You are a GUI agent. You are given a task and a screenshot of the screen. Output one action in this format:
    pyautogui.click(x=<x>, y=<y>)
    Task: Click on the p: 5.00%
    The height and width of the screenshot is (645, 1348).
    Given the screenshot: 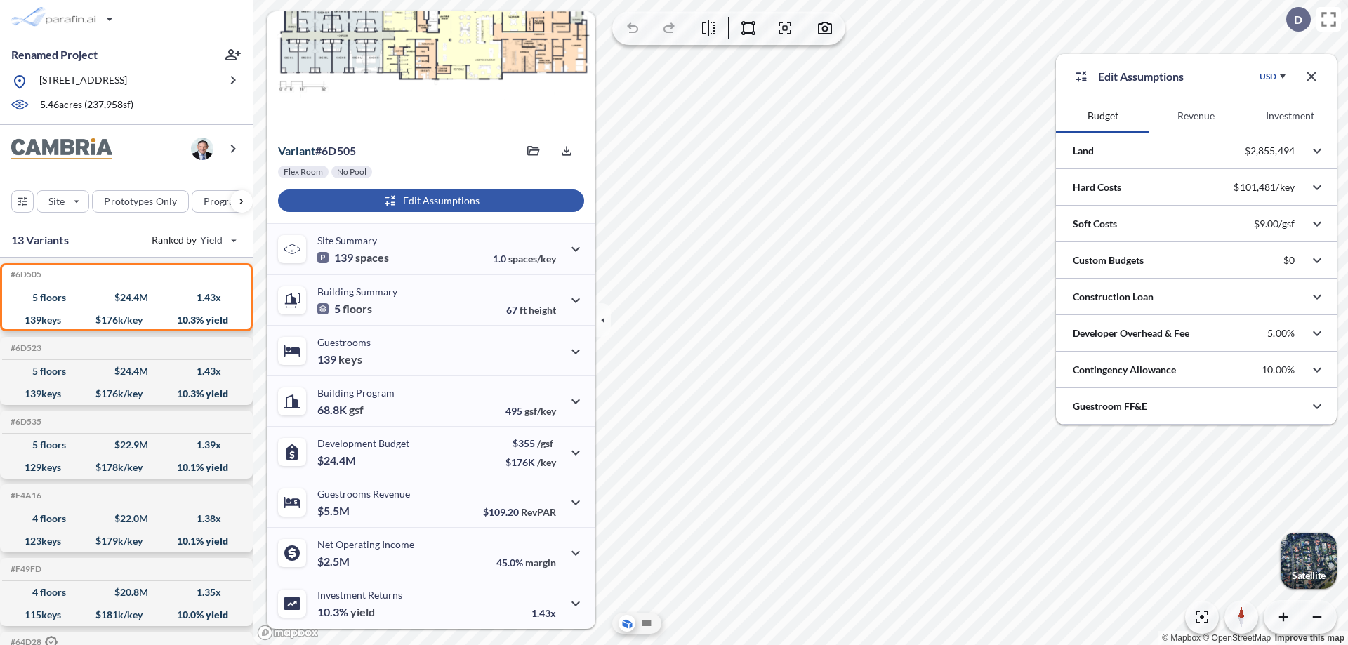 What is the action you would take?
    pyautogui.click(x=1281, y=334)
    